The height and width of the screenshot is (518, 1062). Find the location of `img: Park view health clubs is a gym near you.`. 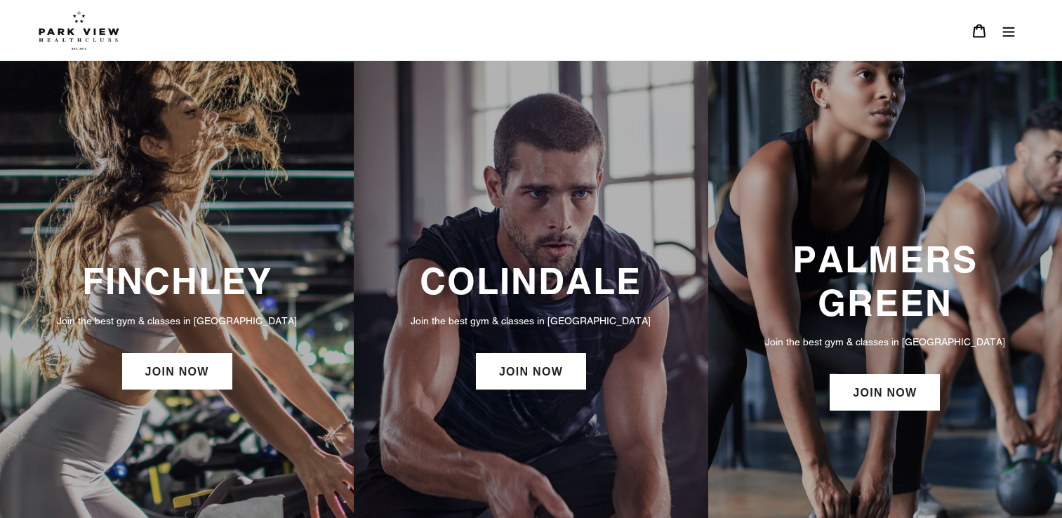

img: Park view health clubs is a gym near you. is located at coordinates (79, 30).